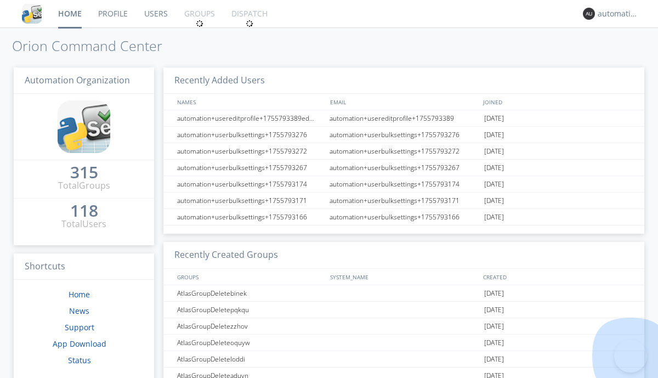 Image resolution: width=658 pixels, height=378 pixels. What do you see at coordinates (404, 276) in the screenshot?
I see `div: SYSTEM_NAME` at bounding box center [404, 276].